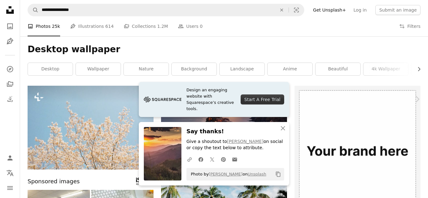 This screenshot has width=428, height=198. Describe the element at coordinates (10, 188) in the screenshot. I see `button: Menu` at that location.